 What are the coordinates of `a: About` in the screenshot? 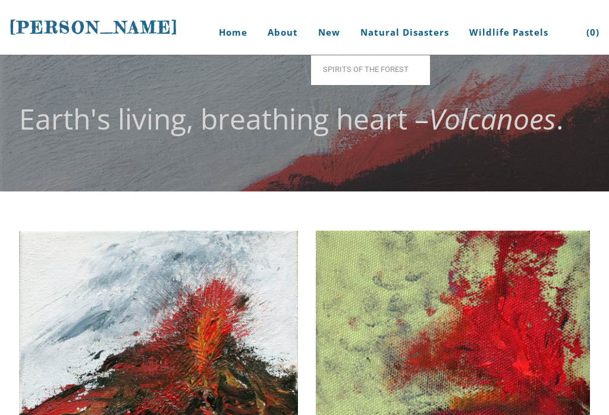 It's located at (282, 32).